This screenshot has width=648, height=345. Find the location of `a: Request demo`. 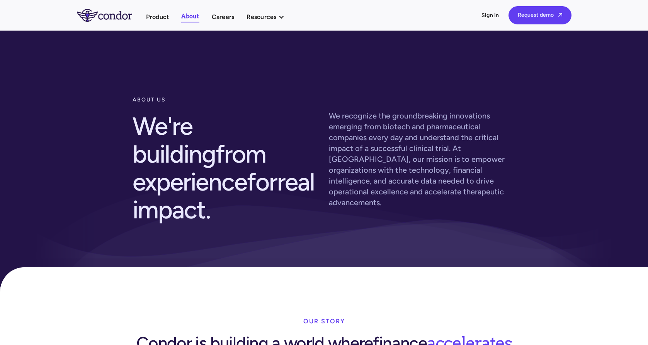

a: Request demo is located at coordinates (540, 15).